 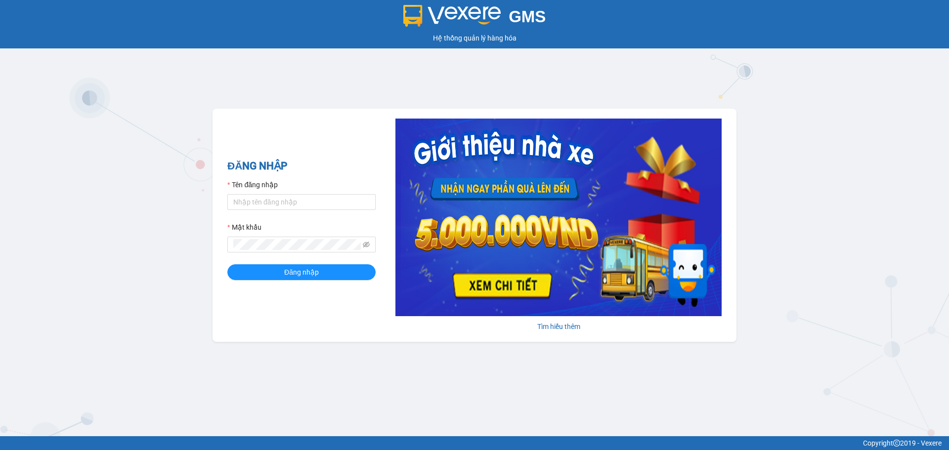 What do you see at coordinates (253, 185) in the screenshot?
I see `label: Tên đăng nhập` at bounding box center [253, 185].